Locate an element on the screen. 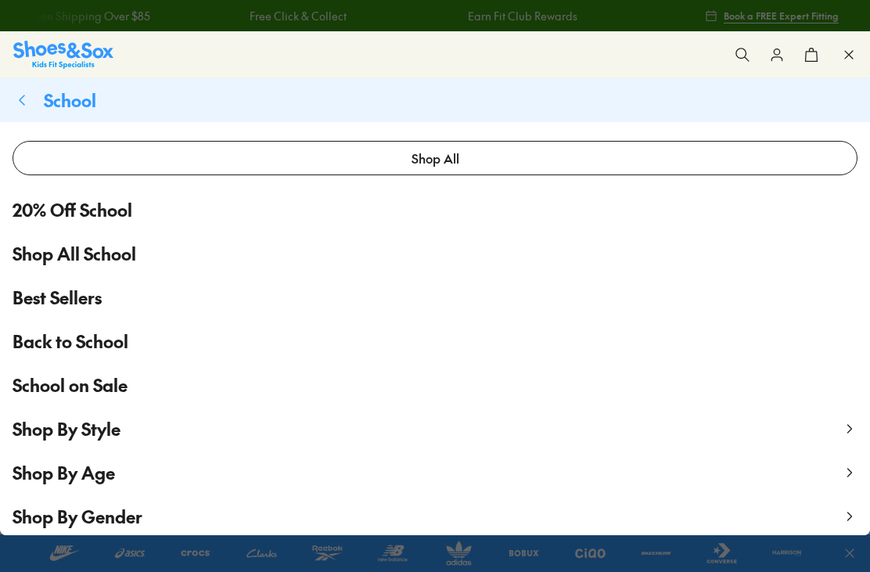  div: Message from Shoes. Need help finding the perfect pair for your little one? Let’s chat! is located at coordinates (162, 57).